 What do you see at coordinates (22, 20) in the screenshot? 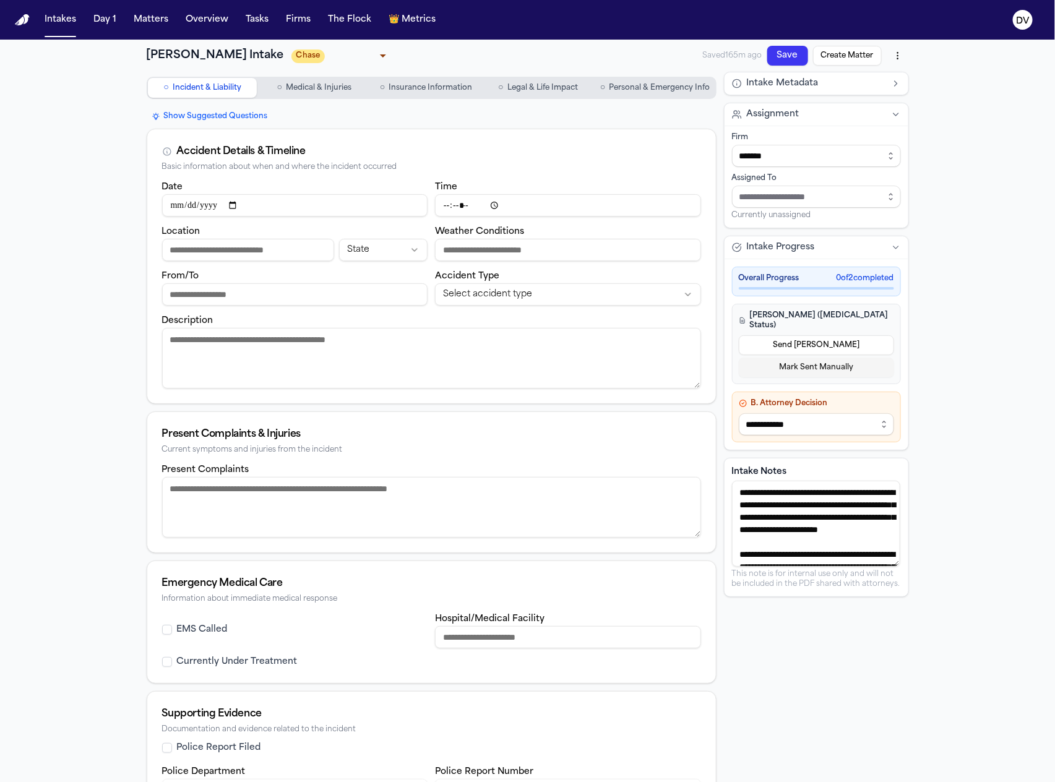
I see `a: Home` at bounding box center [22, 20].